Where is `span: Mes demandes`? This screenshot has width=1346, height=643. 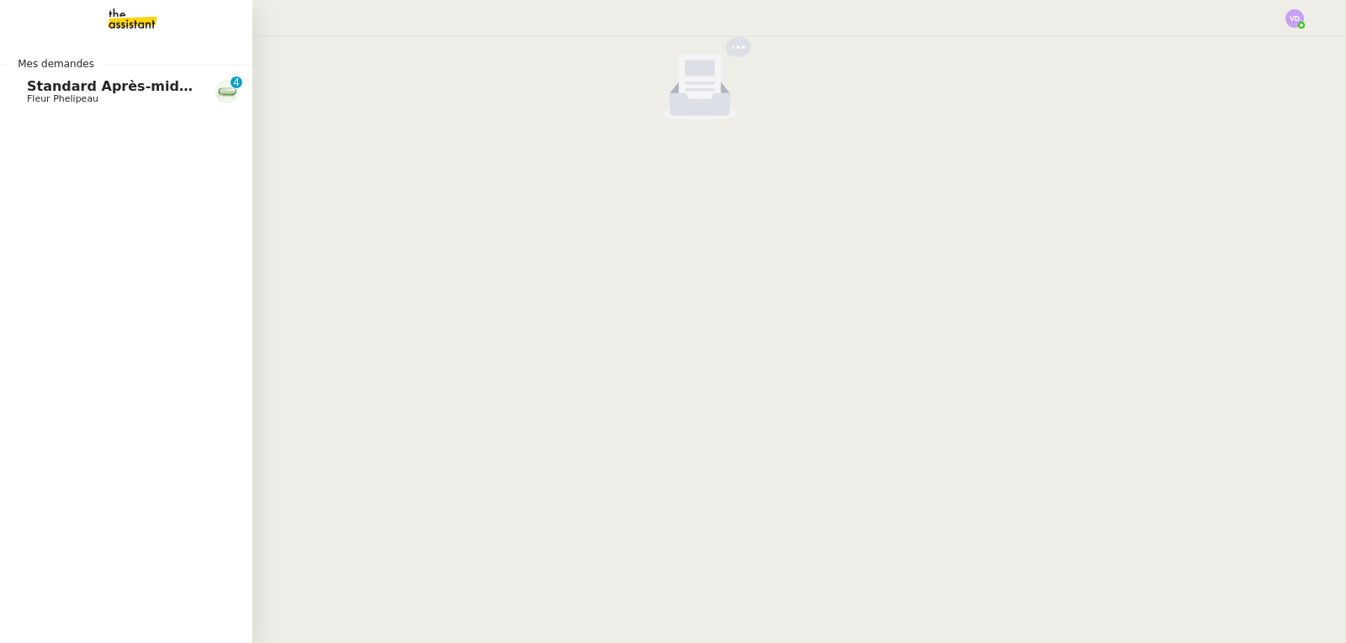 span: Mes demandes is located at coordinates (56, 64).